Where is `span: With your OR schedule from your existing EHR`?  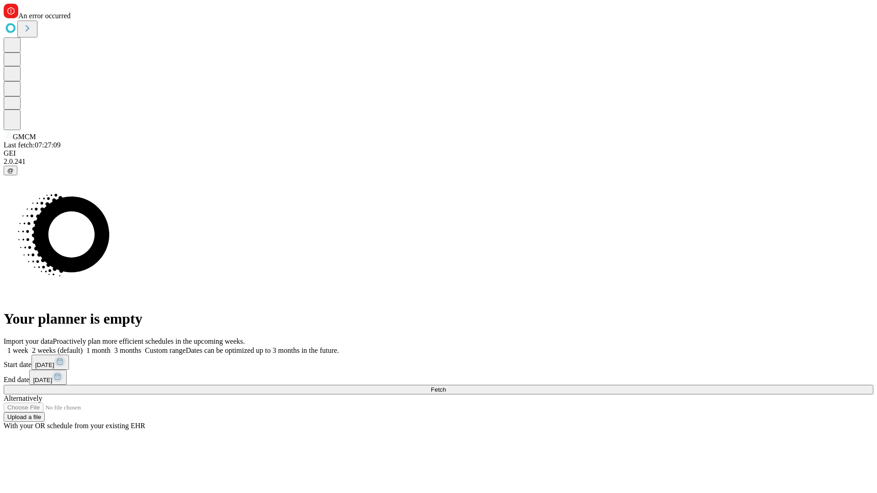
span: With your OR schedule from your existing EHR is located at coordinates (74, 426).